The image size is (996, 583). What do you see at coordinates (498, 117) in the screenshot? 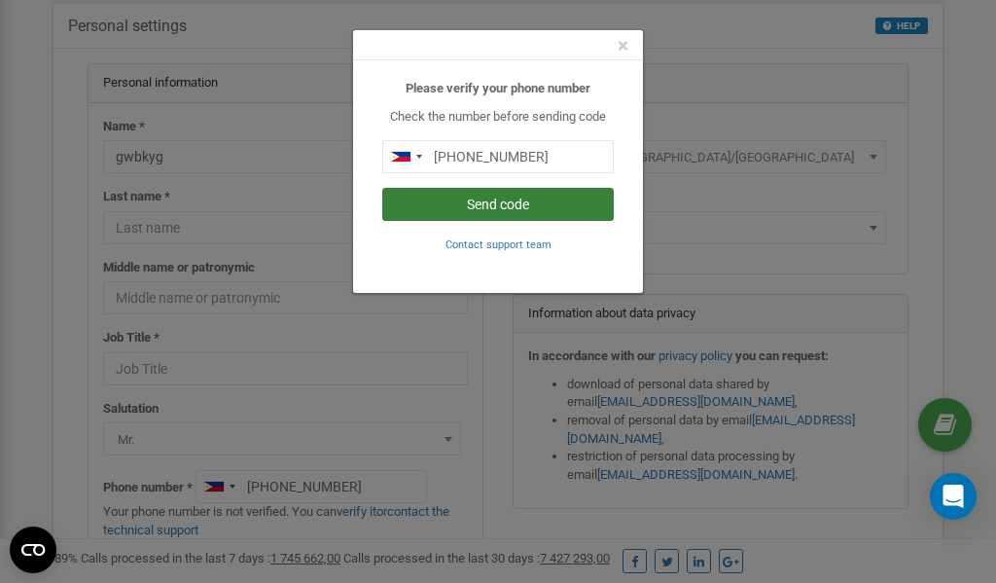
I see `p: Check the number before sending code` at bounding box center [498, 117].